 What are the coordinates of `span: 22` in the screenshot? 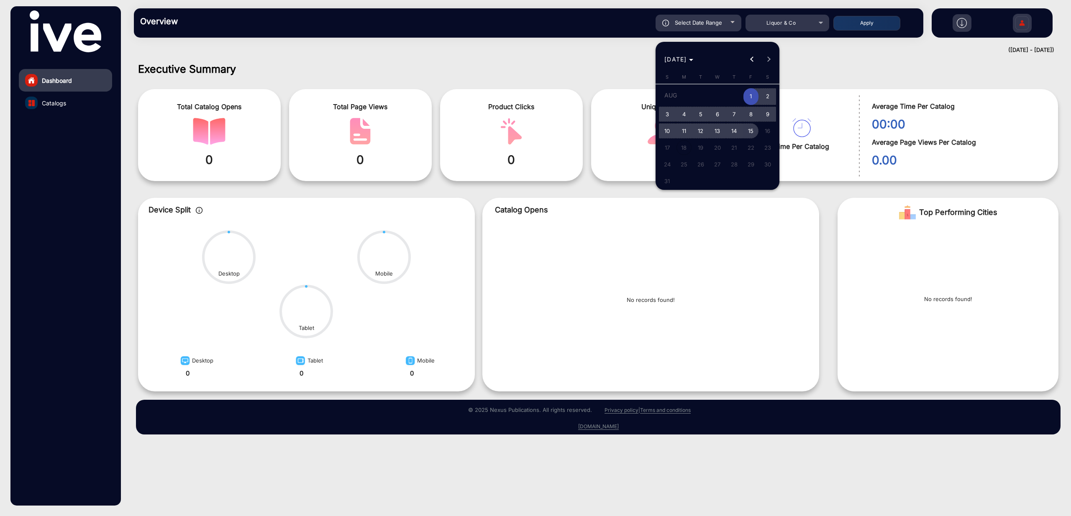 It's located at (751, 148).